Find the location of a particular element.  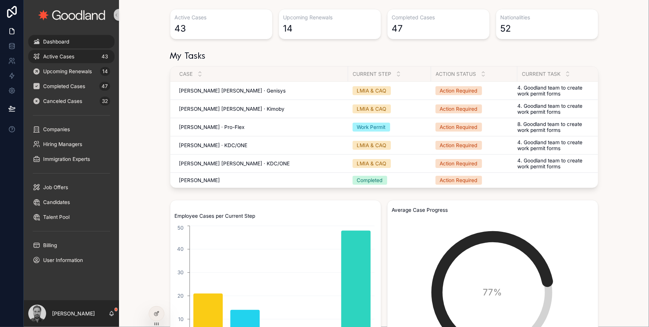

a: Candidates is located at coordinates (71, 202).